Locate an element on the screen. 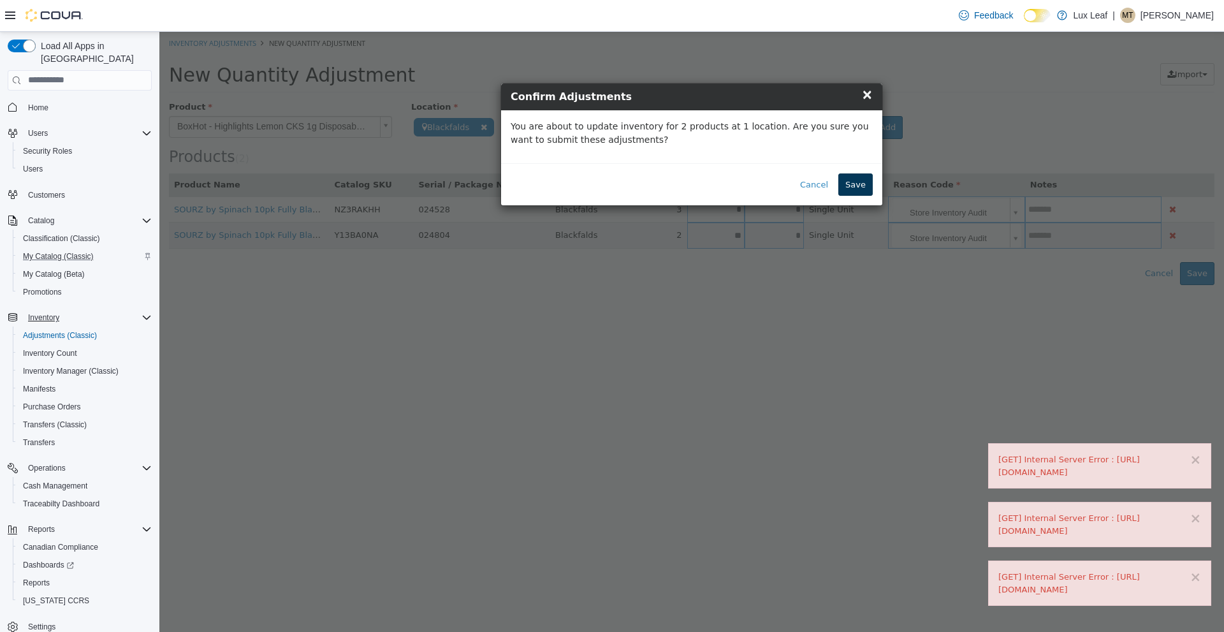 This screenshot has width=1224, height=632. a: Customers is located at coordinates (47, 195).